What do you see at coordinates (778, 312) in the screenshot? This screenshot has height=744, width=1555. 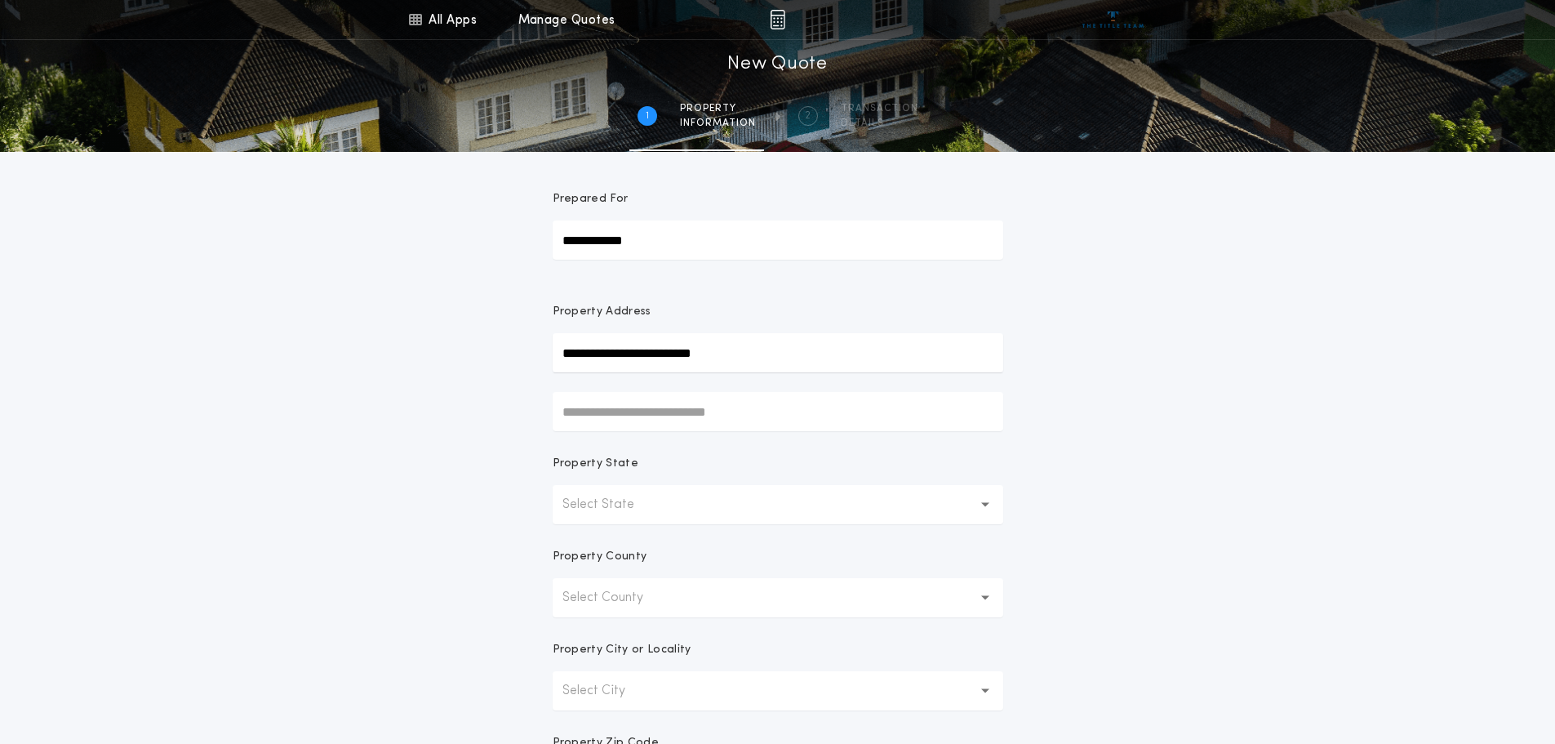 I see `p: Property Address` at bounding box center [778, 312].